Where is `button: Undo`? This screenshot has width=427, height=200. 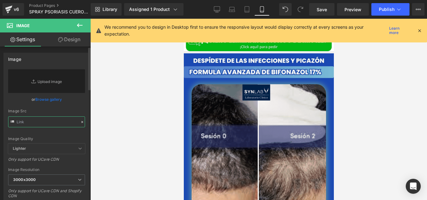 button: Undo is located at coordinates (285, 9).